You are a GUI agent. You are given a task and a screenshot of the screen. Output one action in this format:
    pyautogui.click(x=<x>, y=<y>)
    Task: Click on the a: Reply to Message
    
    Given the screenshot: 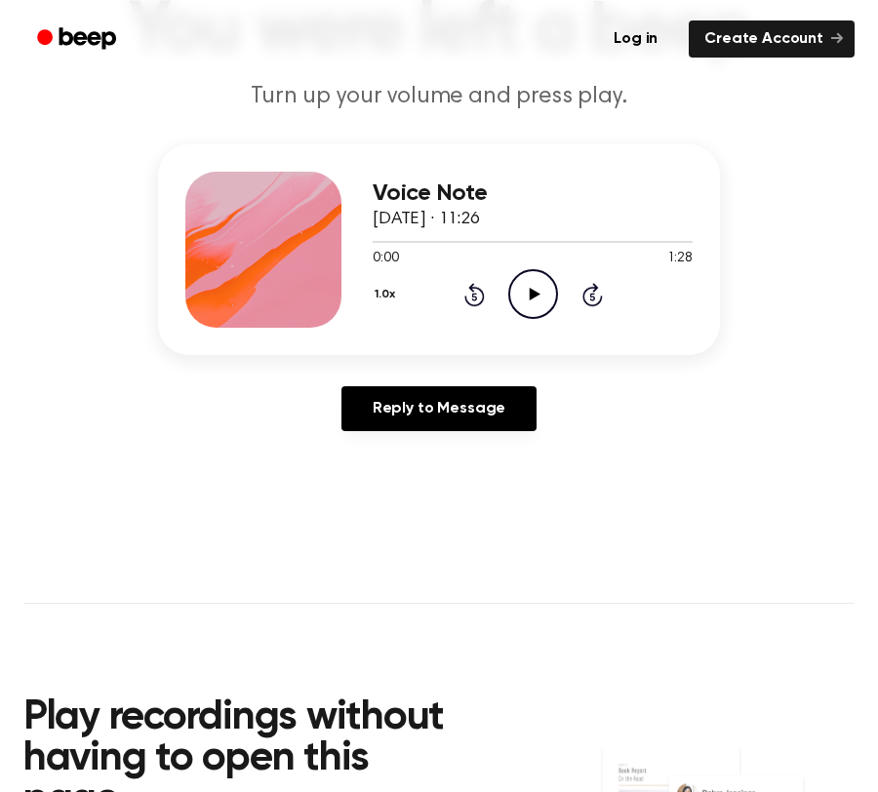 What is the action you would take?
    pyautogui.click(x=439, y=409)
    